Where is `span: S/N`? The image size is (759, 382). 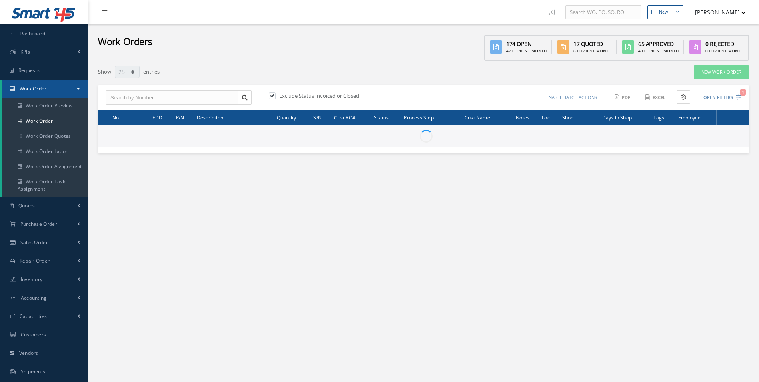
span: S/N is located at coordinates (317, 117).